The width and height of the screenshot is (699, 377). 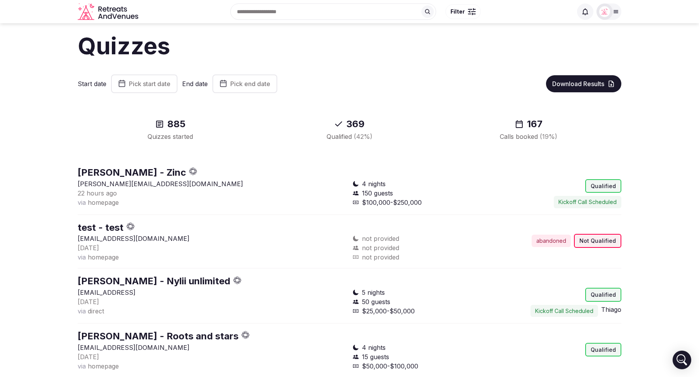 I want to click on label: Start date, so click(x=92, y=84).